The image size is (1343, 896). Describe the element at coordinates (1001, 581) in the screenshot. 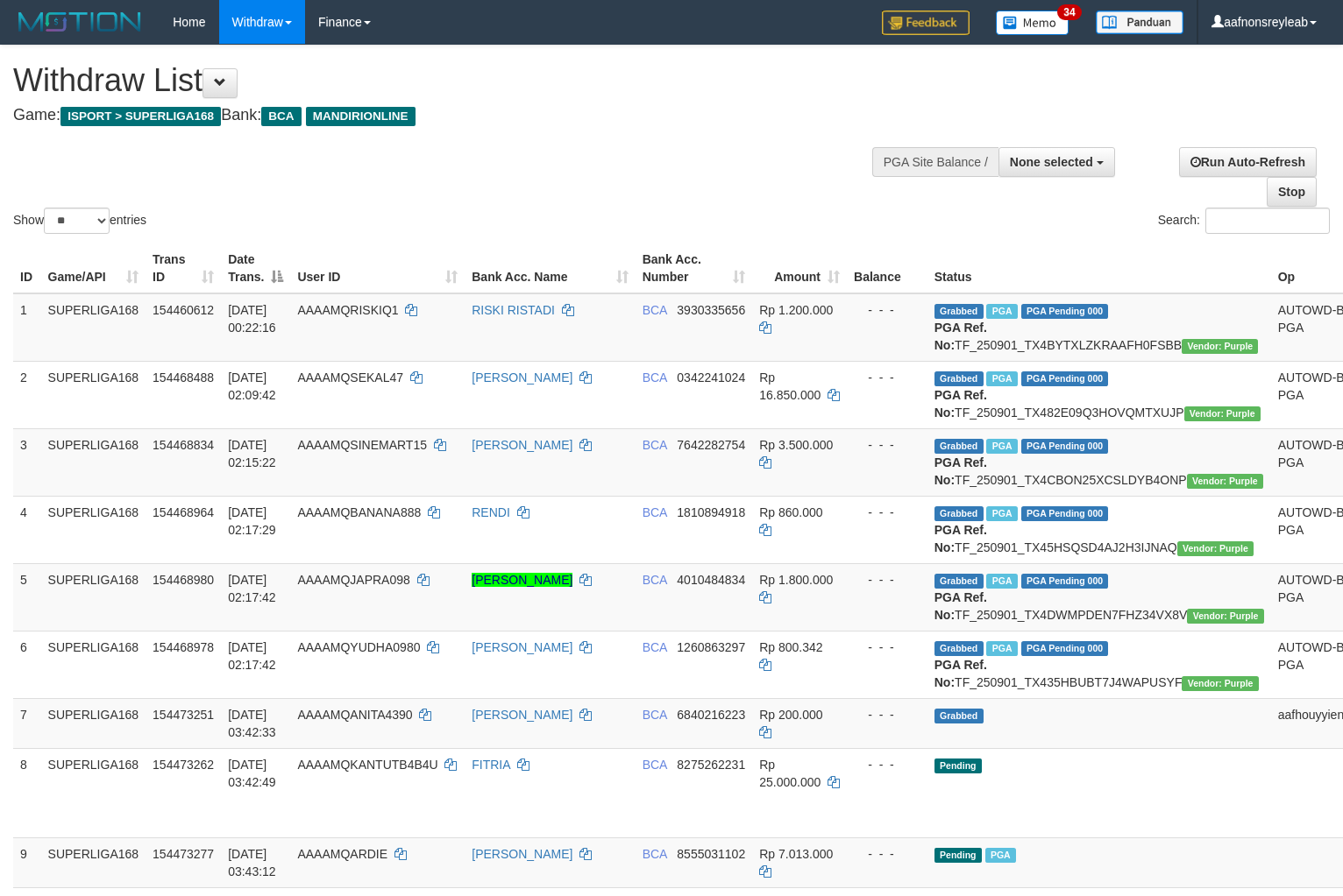

I see `span: Marked by aafchoeunmanni` at that location.